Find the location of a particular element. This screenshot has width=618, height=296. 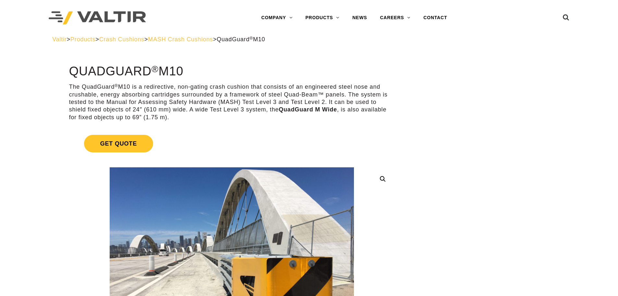

a: Crash Cushions is located at coordinates (122, 39).